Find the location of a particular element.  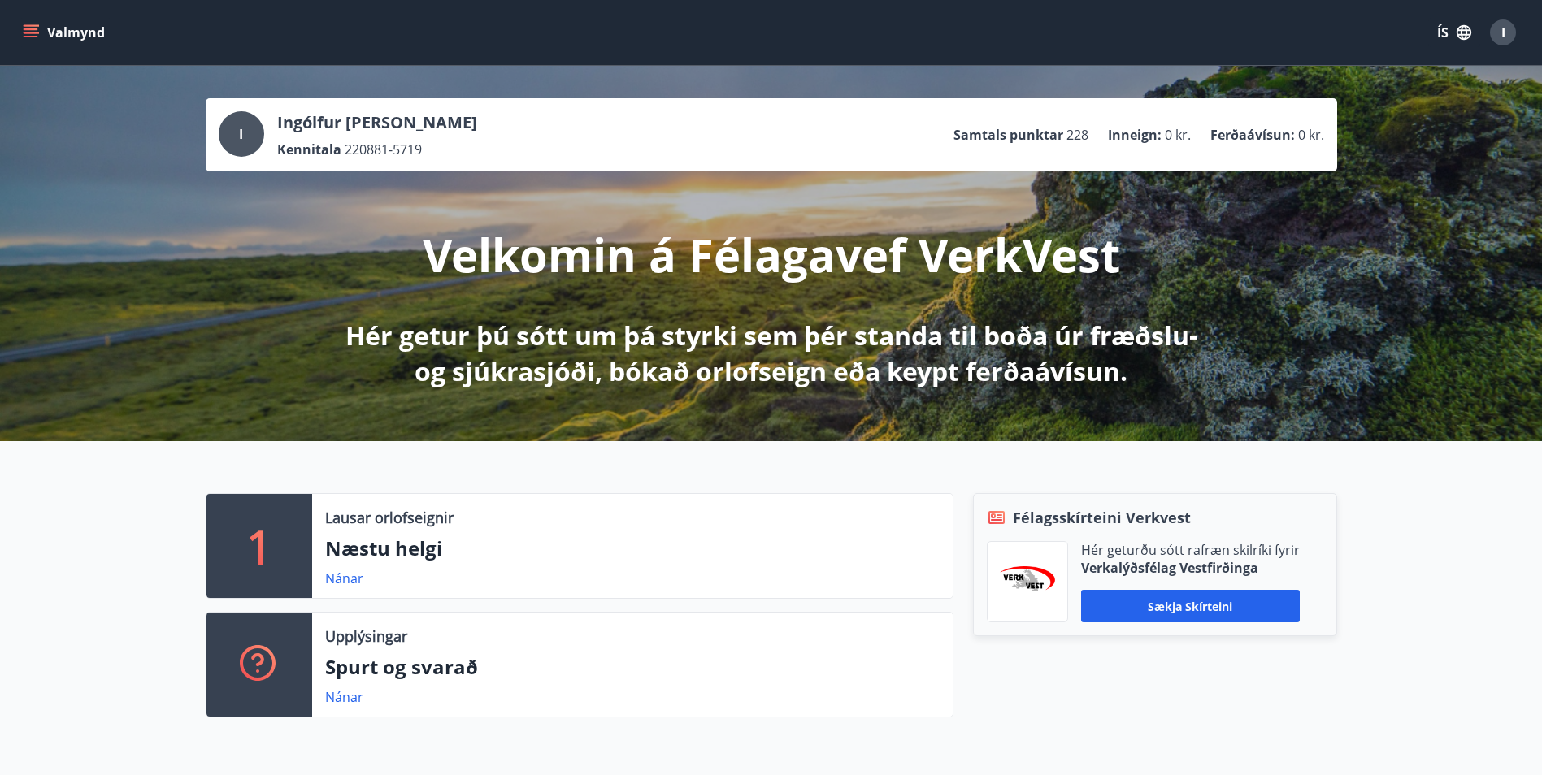

img: jihgzMk4dcgjRAW2aMgpbAqQEG7LZi0j9dOLAUvz.png is located at coordinates (1027, 582).